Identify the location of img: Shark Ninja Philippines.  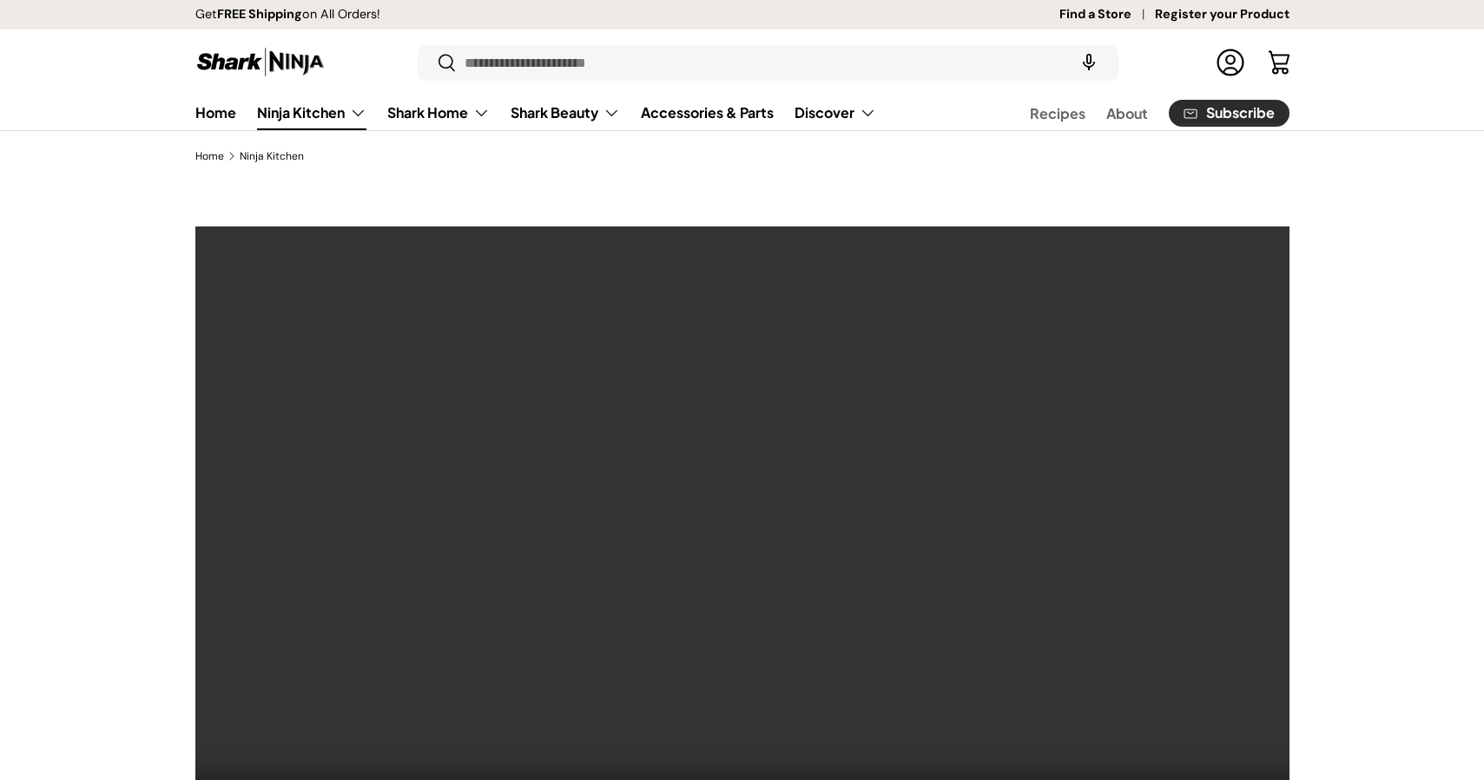
(260, 62).